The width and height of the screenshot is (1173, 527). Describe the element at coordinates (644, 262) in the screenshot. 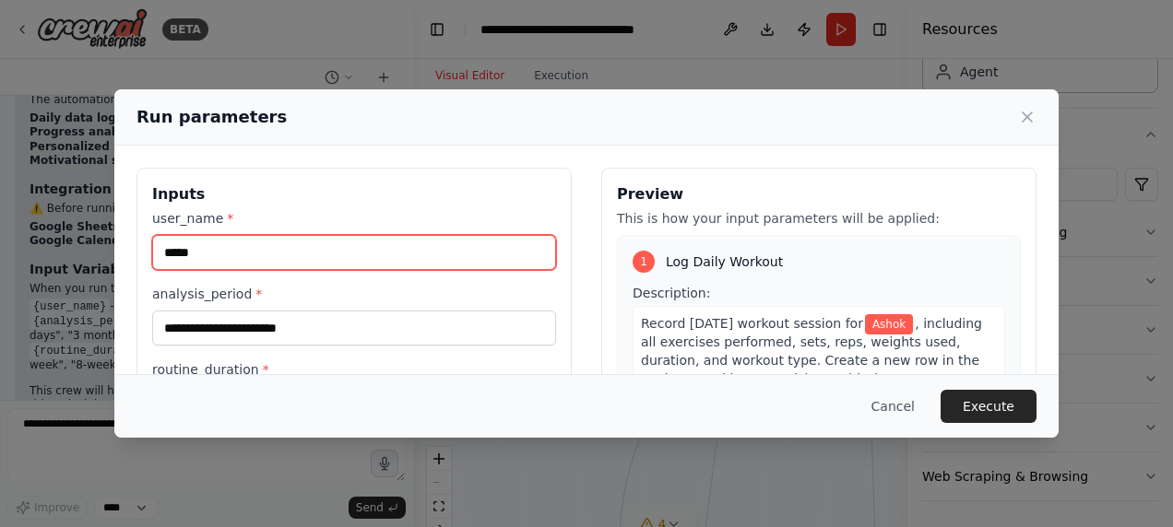

I see `div: 1` at that location.